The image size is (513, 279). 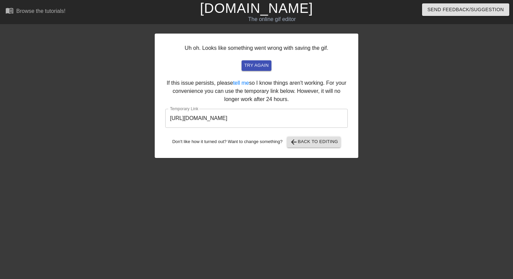 What do you see at coordinates (256, 118) in the screenshot?
I see `input: bare` at bounding box center [256, 118].